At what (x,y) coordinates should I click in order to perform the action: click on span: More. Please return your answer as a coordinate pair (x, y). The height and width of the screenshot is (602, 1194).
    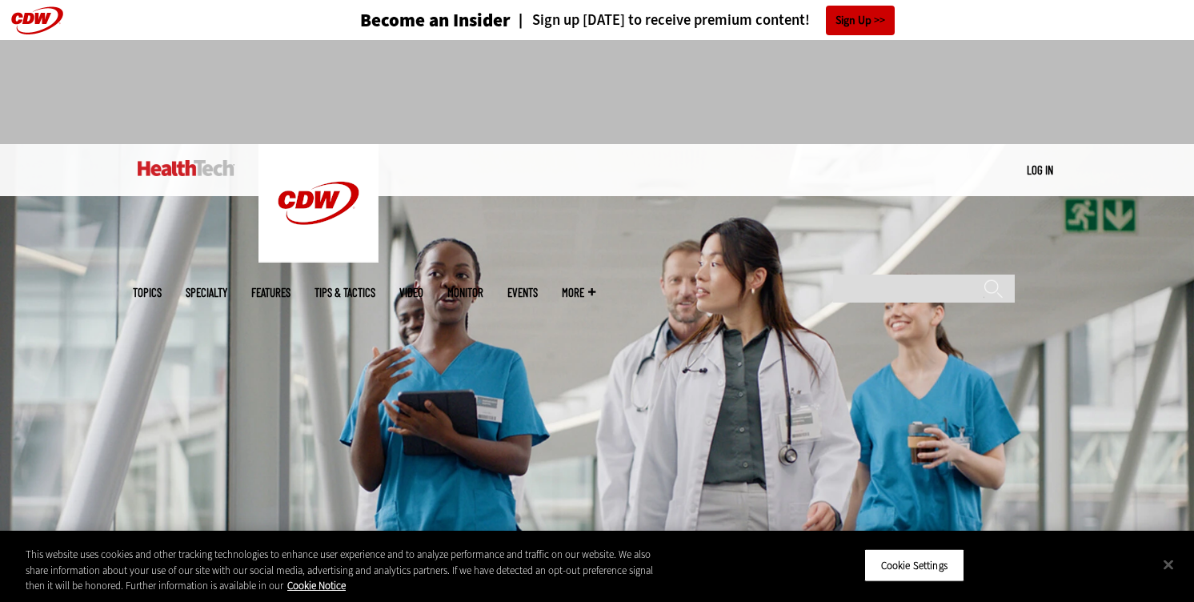
    Looking at the image, I should click on (579, 292).